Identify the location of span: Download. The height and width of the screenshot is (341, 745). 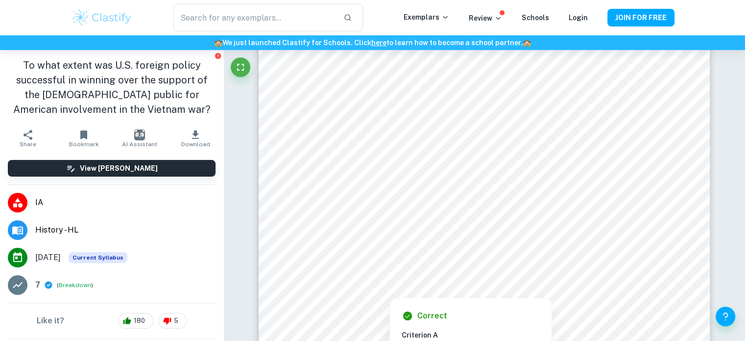
(196, 144).